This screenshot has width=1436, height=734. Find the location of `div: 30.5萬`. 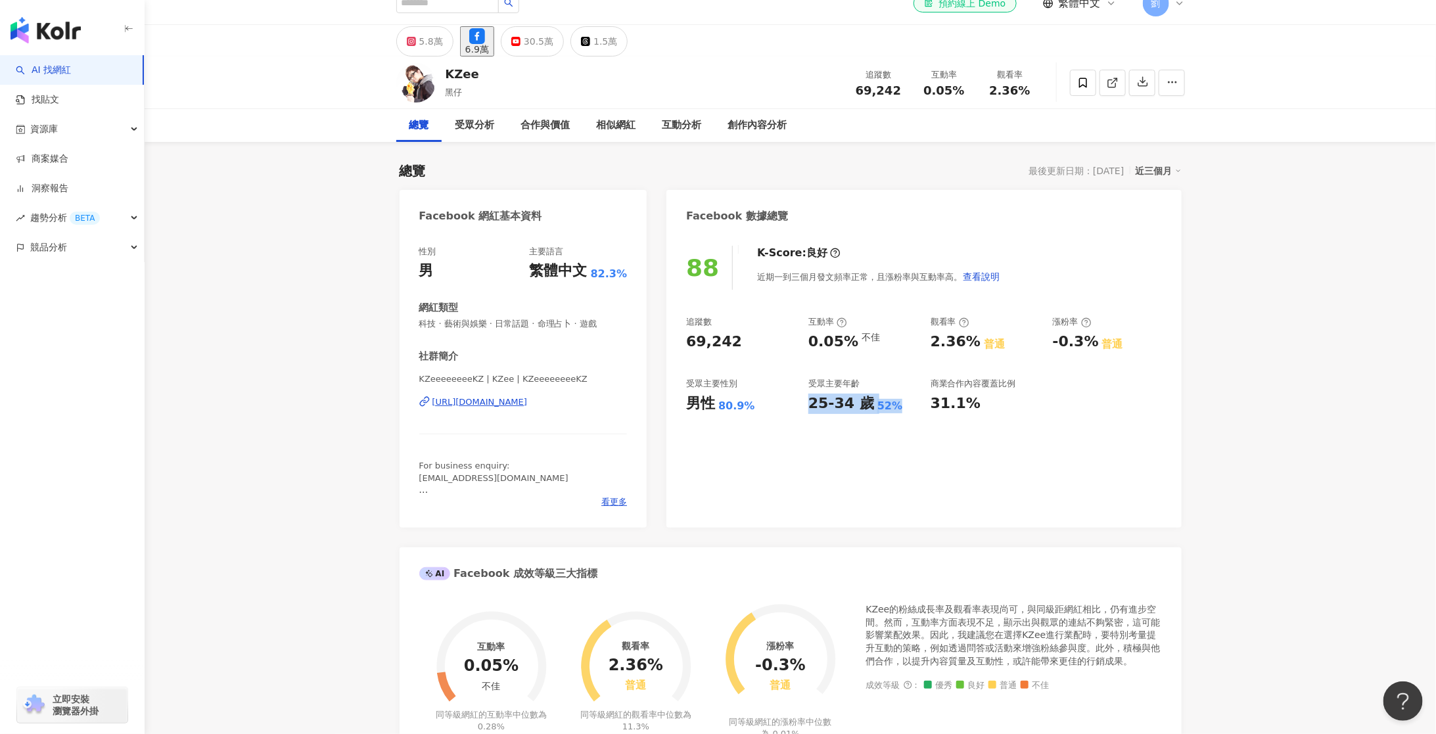

div: 30.5萬 is located at coordinates (538, 41).